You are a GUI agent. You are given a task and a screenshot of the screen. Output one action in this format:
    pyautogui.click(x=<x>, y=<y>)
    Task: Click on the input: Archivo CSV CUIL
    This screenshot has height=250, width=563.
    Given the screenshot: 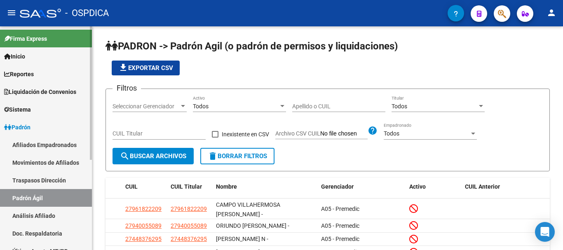 What is the action you would take?
    pyautogui.click(x=344, y=134)
    